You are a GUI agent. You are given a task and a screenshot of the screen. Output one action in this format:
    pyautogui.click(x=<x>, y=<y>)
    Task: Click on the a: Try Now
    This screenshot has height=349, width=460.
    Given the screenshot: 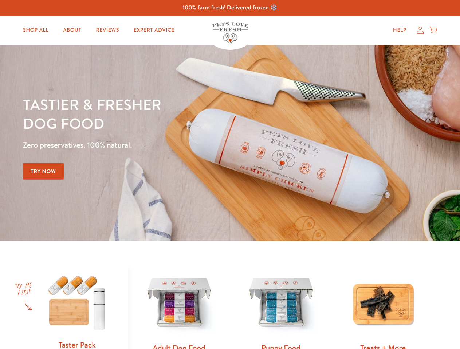 What is the action you would take?
    pyautogui.click(x=43, y=171)
    